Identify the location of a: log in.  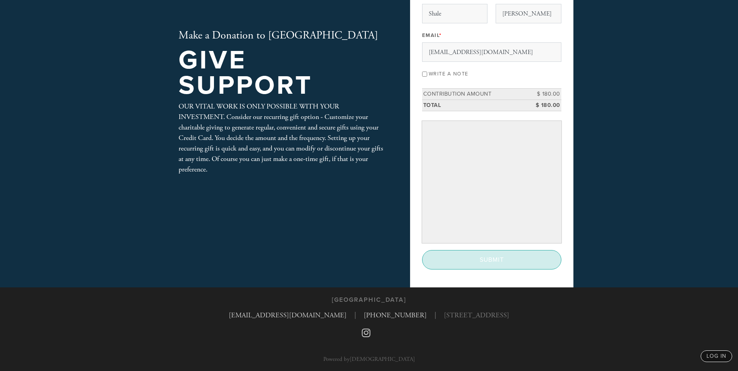
(716, 356).